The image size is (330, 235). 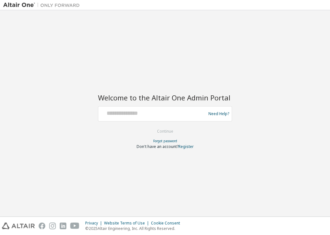 I want to click on a: Need Help?, so click(x=218, y=114).